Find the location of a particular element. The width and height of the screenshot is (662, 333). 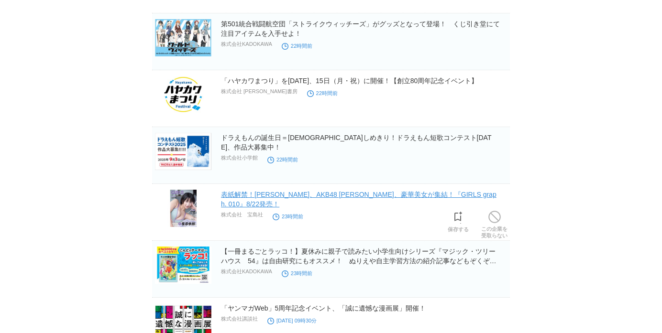

p: 株式会社 宝島社 is located at coordinates (242, 215).